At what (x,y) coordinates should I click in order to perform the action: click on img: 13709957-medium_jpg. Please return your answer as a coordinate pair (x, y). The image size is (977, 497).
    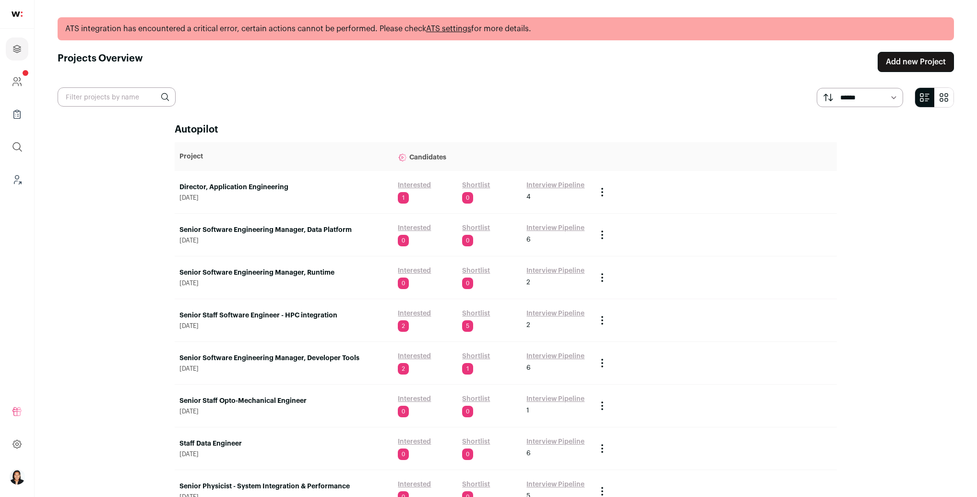
    Looking at the image, I should click on (17, 476).